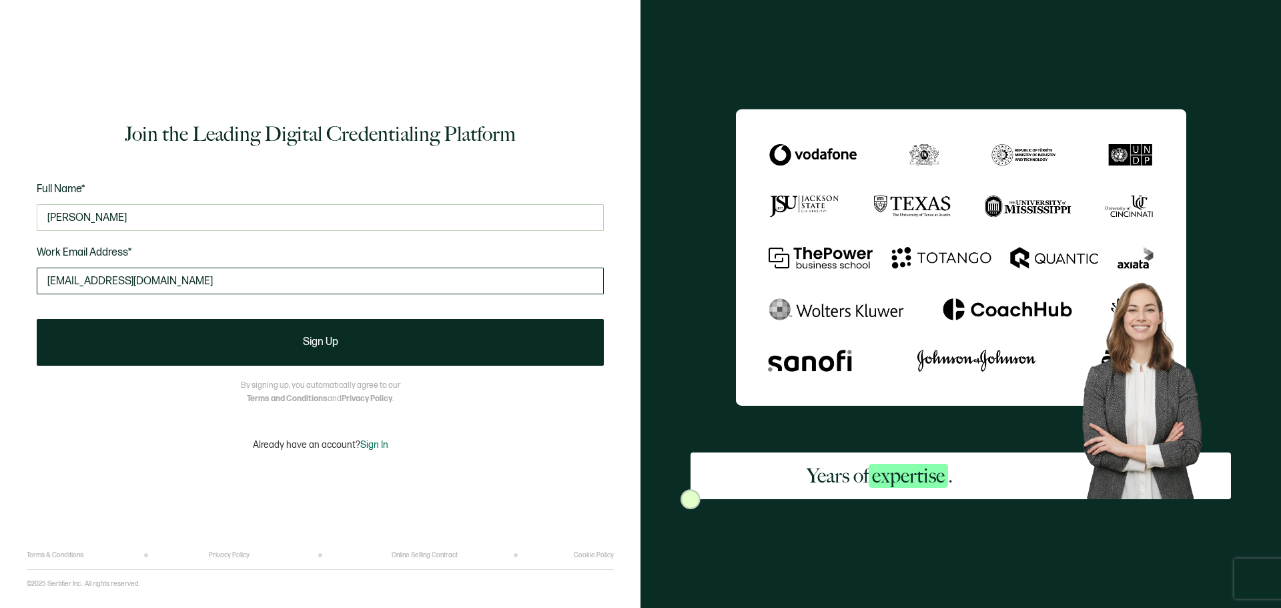 Image resolution: width=1281 pixels, height=608 pixels. Describe the element at coordinates (961, 257) in the screenshot. I see `img: Sertifier Signup - Years of <span class="strong-h">expertise</span>.` at that location.